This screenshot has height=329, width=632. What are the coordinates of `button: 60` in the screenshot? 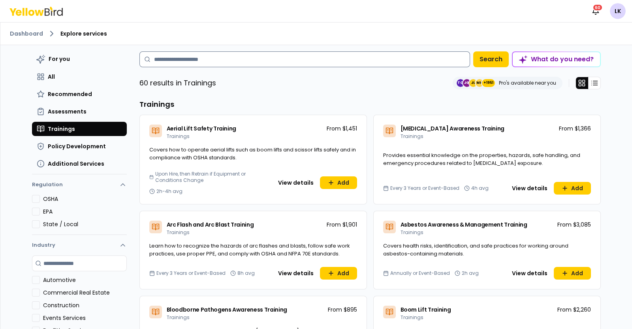 It's located at (596, 11).